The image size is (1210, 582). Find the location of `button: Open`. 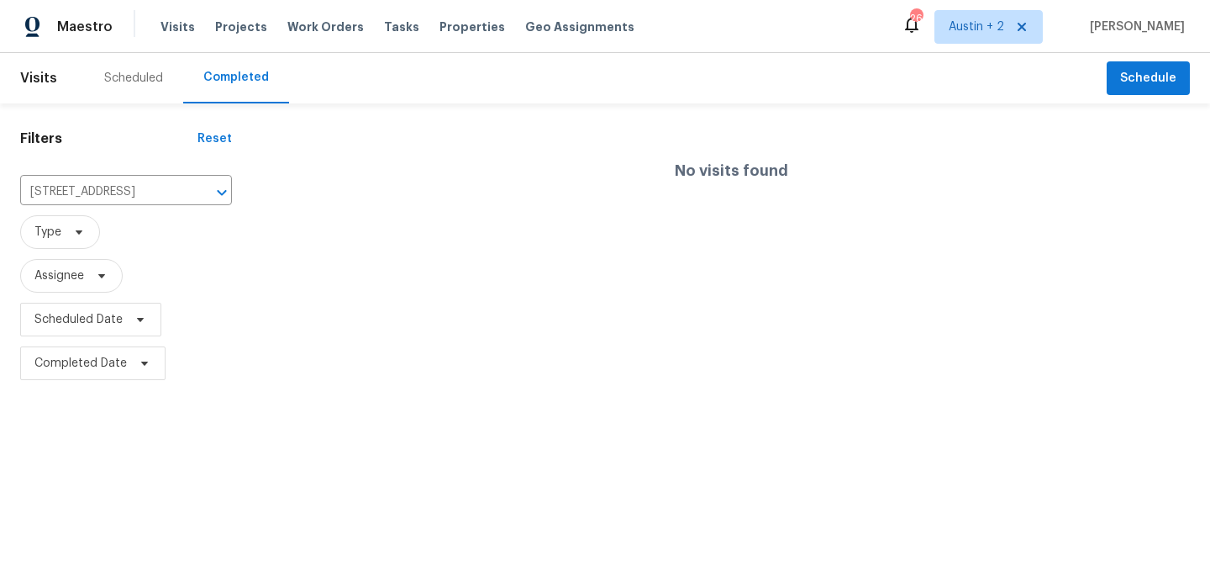

button: Open is located at coordinates (222, 192).